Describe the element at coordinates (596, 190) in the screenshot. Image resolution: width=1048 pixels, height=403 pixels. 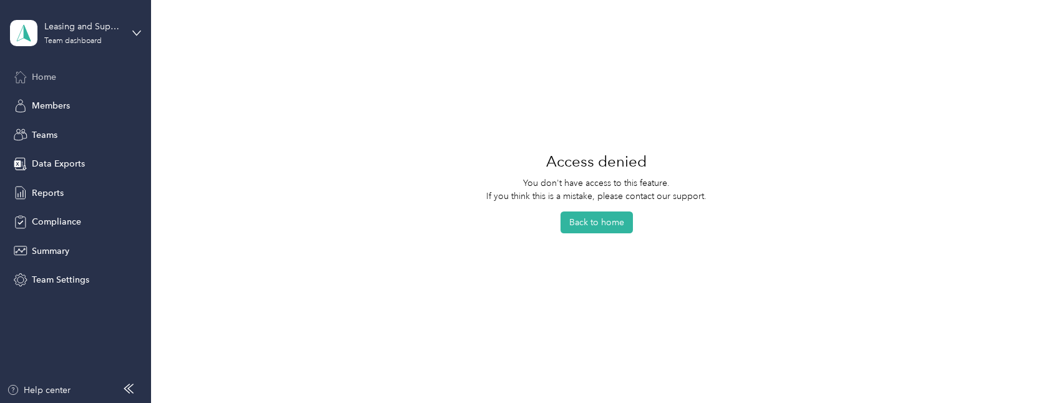
I see `p: You don't have access to this feature. If you think this is a mistake, please contact our support.` at that location.